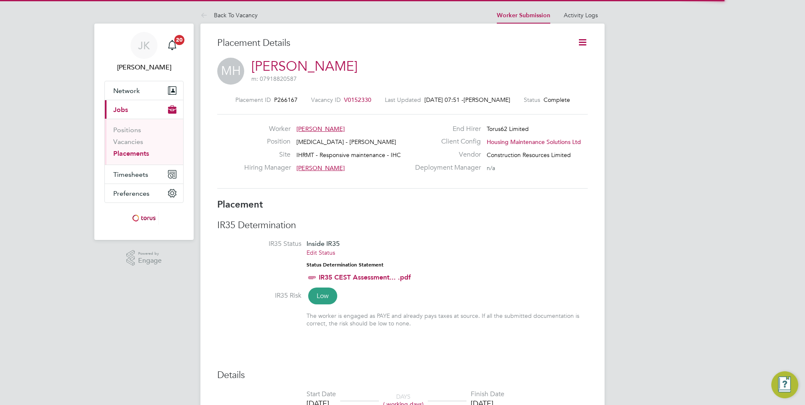  I want to click on span: Complete, so click(556, 100).